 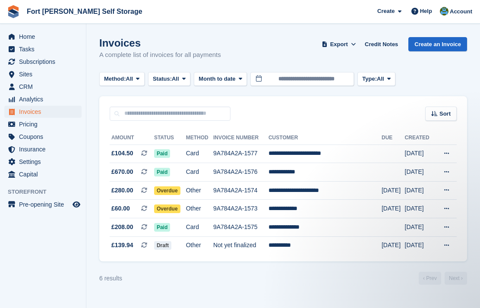 I want to click on span: Home, so click(x=45, y=37).